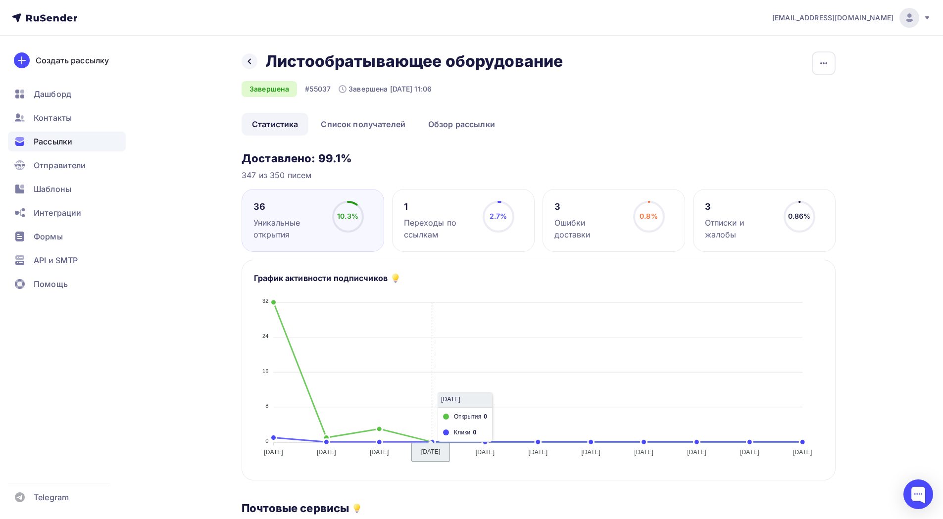 This screenshot has width=943, height=519. I want to click on span: Интеграции, so click(57, 213).